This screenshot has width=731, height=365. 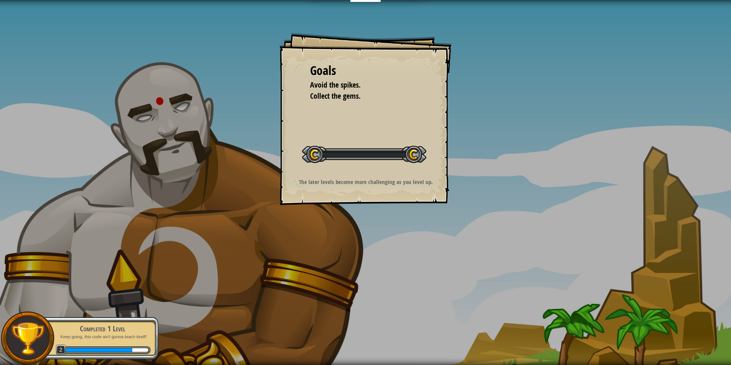 What do you see at coordinates (335, 84) in the screenshot?
I see `span: Avoid the spikes.` at bounding box center [335, 84].